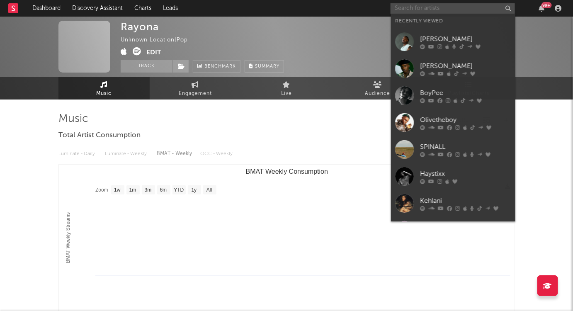 This screenshot has height=311, width=573. I want to click on a: Kehlani, so click(453, 203).